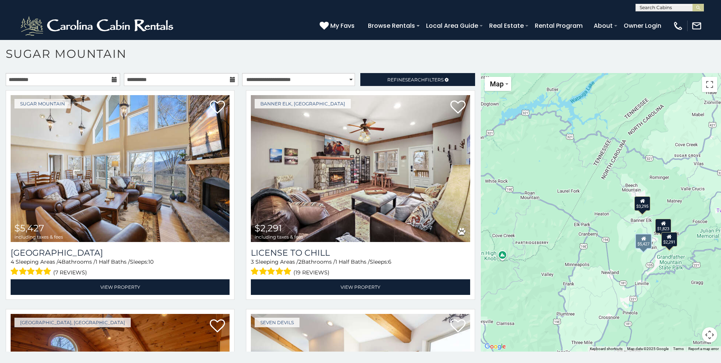  I want to click on img: License to Chill, so click(360, 168).